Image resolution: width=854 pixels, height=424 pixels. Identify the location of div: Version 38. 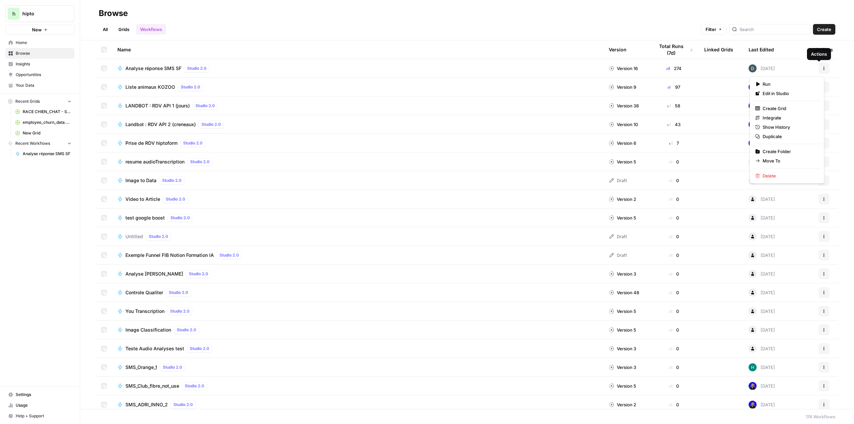
(624, 106).